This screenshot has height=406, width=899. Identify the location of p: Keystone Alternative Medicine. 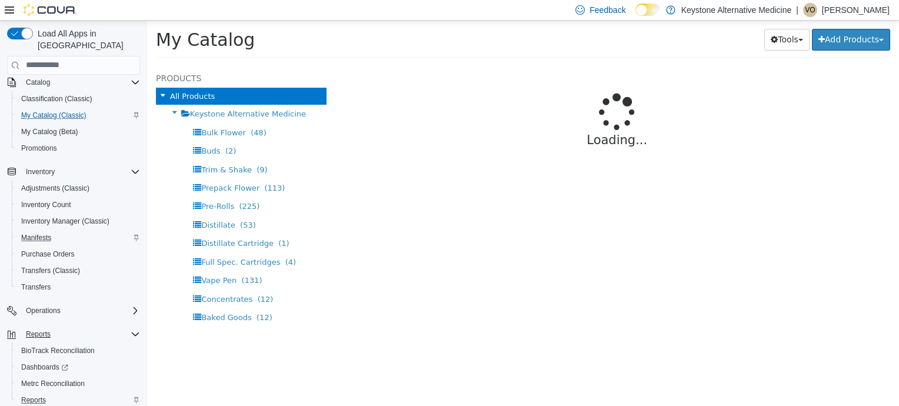
(737, 10).